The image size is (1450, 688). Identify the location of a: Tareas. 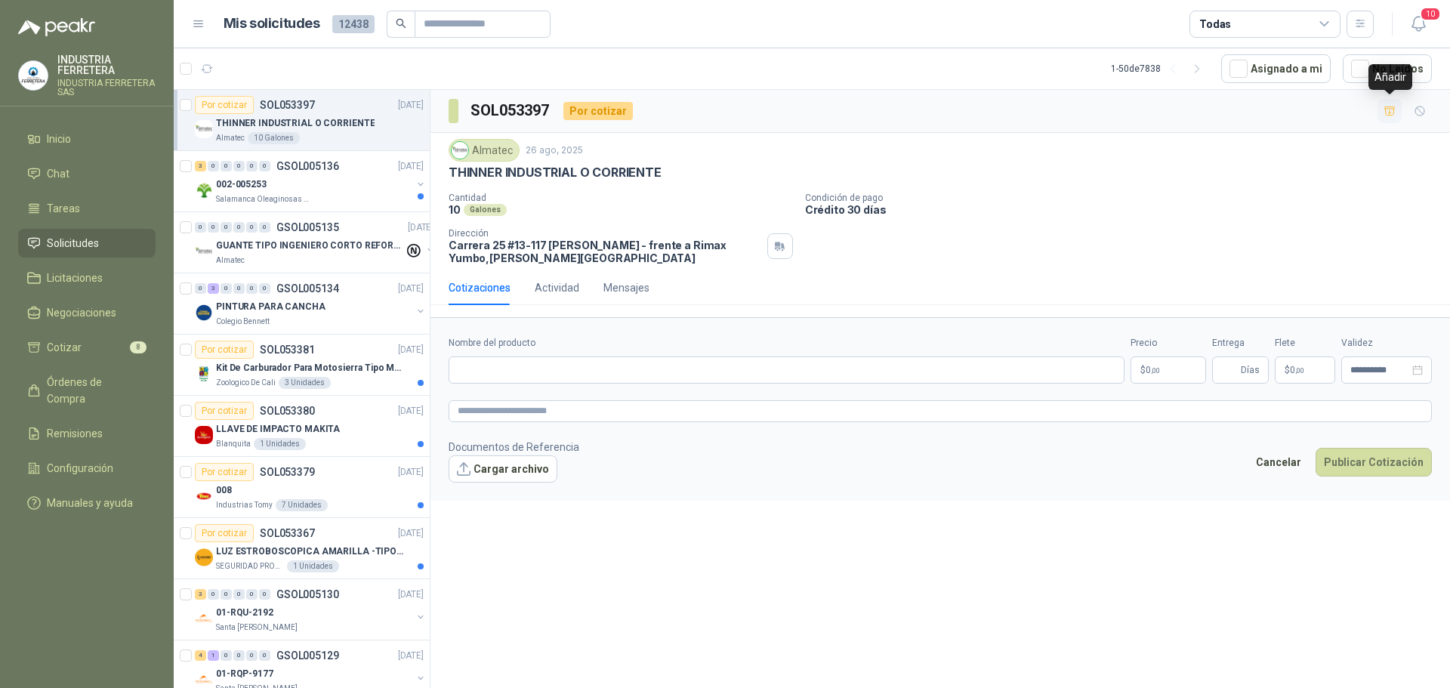
(87, 208).